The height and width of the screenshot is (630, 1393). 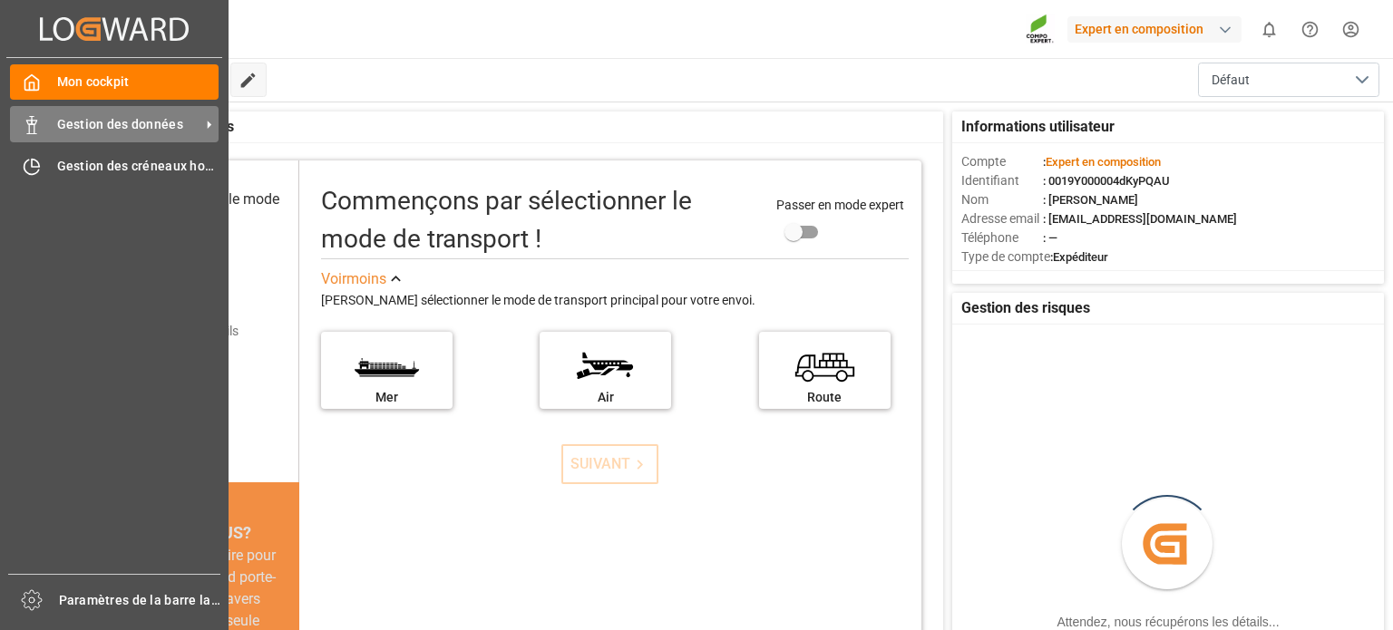 What do you see at coordinates (975, 200) in the screenshot?
I see `font: Nom` at bounding box center [975, 200].